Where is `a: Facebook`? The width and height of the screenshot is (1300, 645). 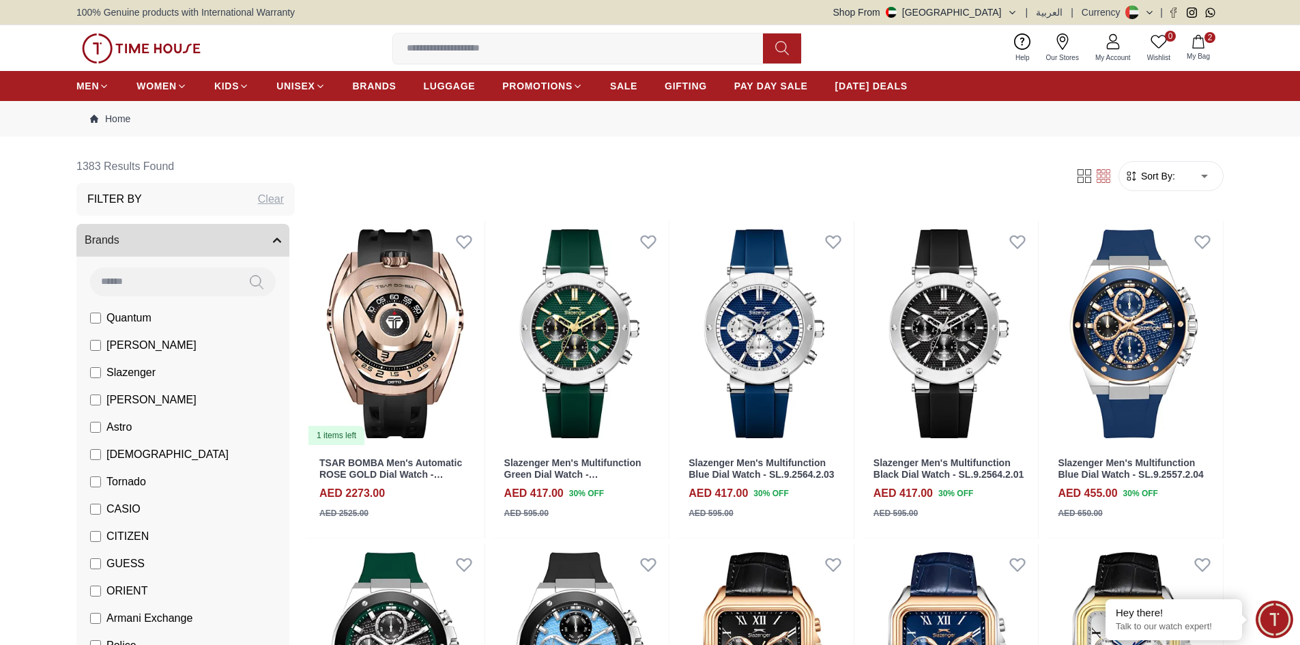
a: Facebook is located at coordinates (1173, 12).